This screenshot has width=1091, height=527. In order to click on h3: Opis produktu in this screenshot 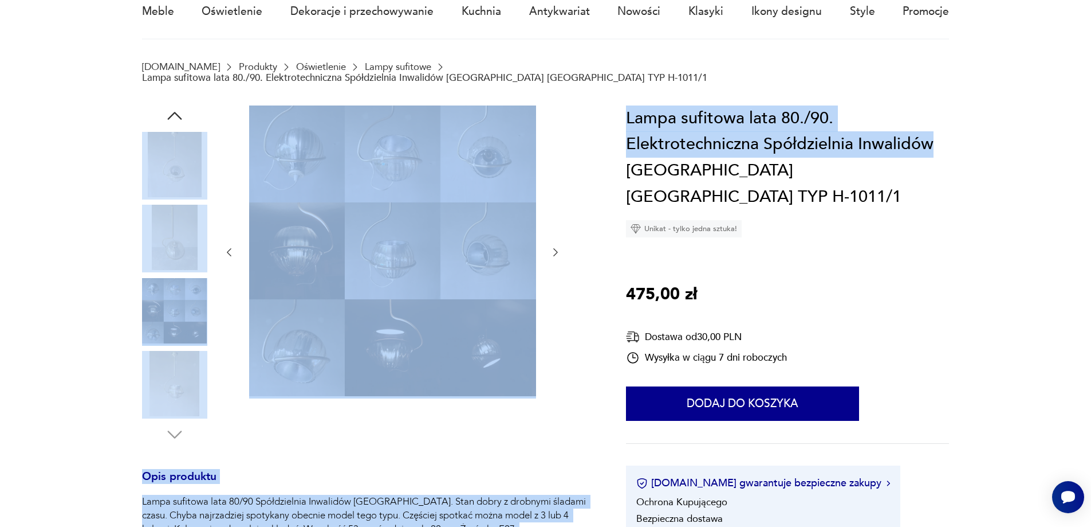, I will do `click(368, 484)`.